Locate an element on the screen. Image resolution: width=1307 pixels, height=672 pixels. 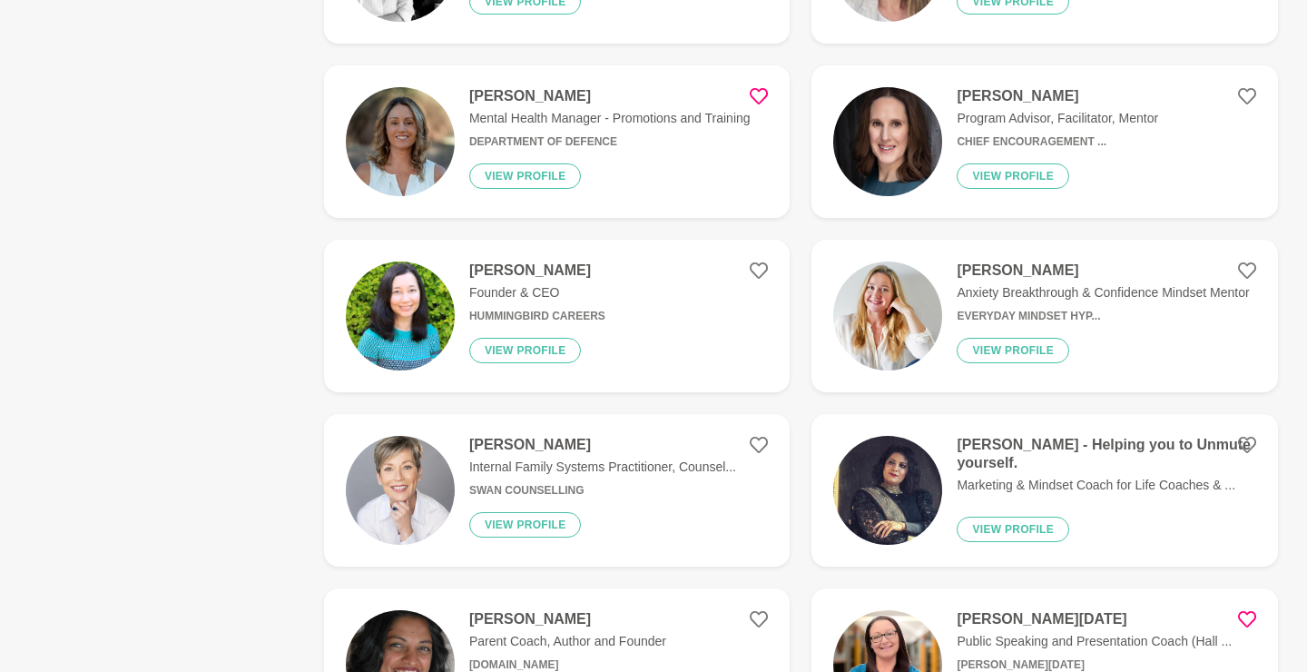
img: 6d40dff1d1311586289ad2bf614bfd0b0d42de01-2729x2729.jpg is located at coordinates (400, 142).